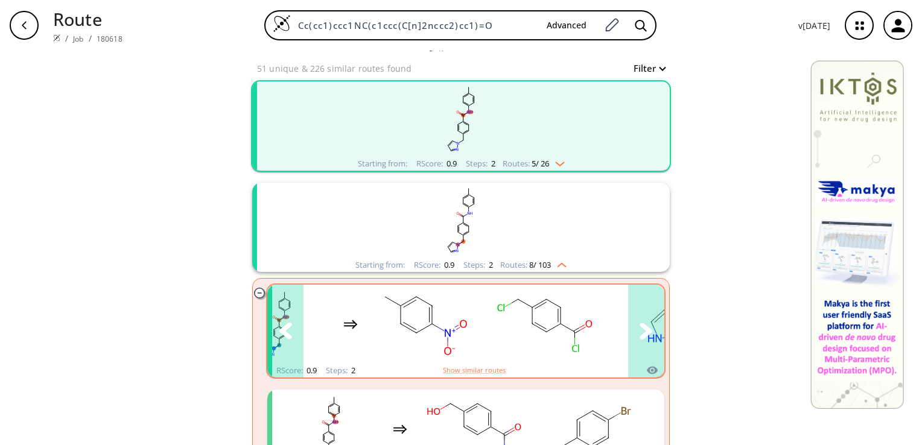 The width and height of the screenshot is (922, 445). What do you see at coordinates (474, 371) in the screenshot?
I see `button: Show similar routes` at bounding box center [474, 371].